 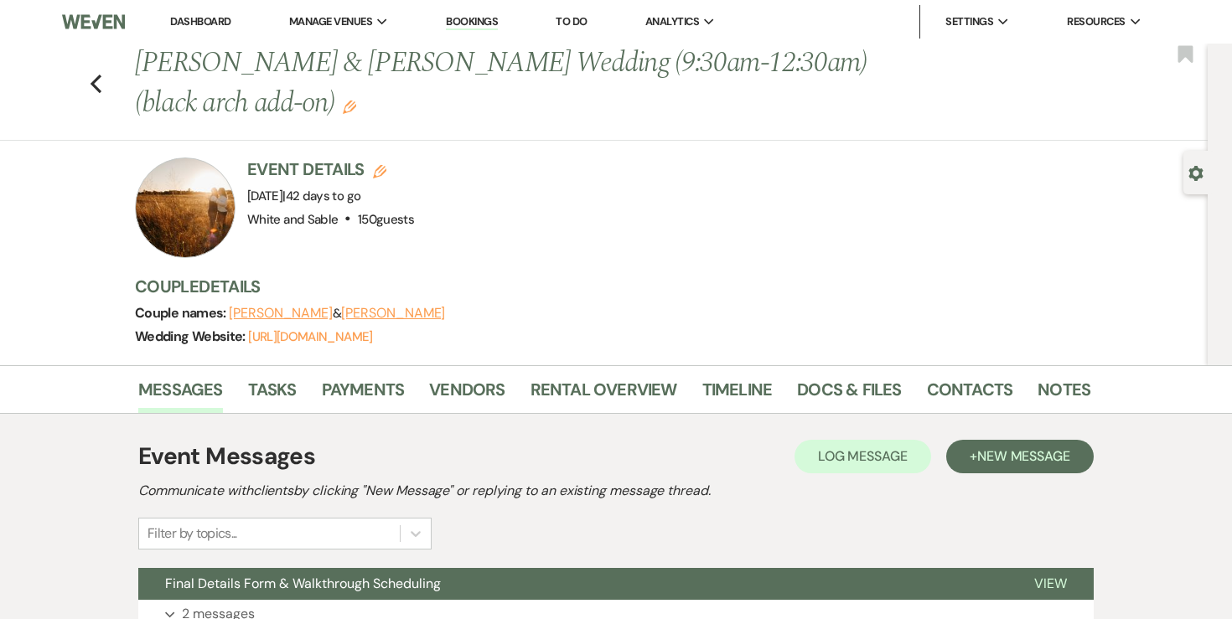 What do you see at coordinates (385, 220) in the screenshot?
I see `span: 150 guests` at bounding box center [385, 220].